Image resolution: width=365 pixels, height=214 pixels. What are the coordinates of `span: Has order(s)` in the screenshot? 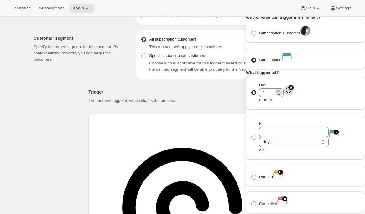 It's located at (271, 92).